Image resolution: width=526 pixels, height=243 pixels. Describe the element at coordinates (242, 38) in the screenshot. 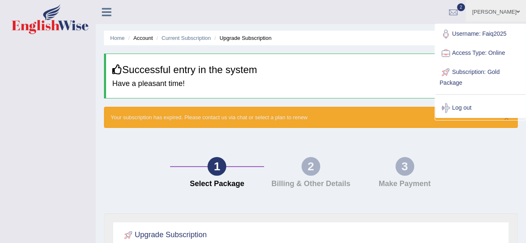

I see `li: Upgrade Subscription` at that location.